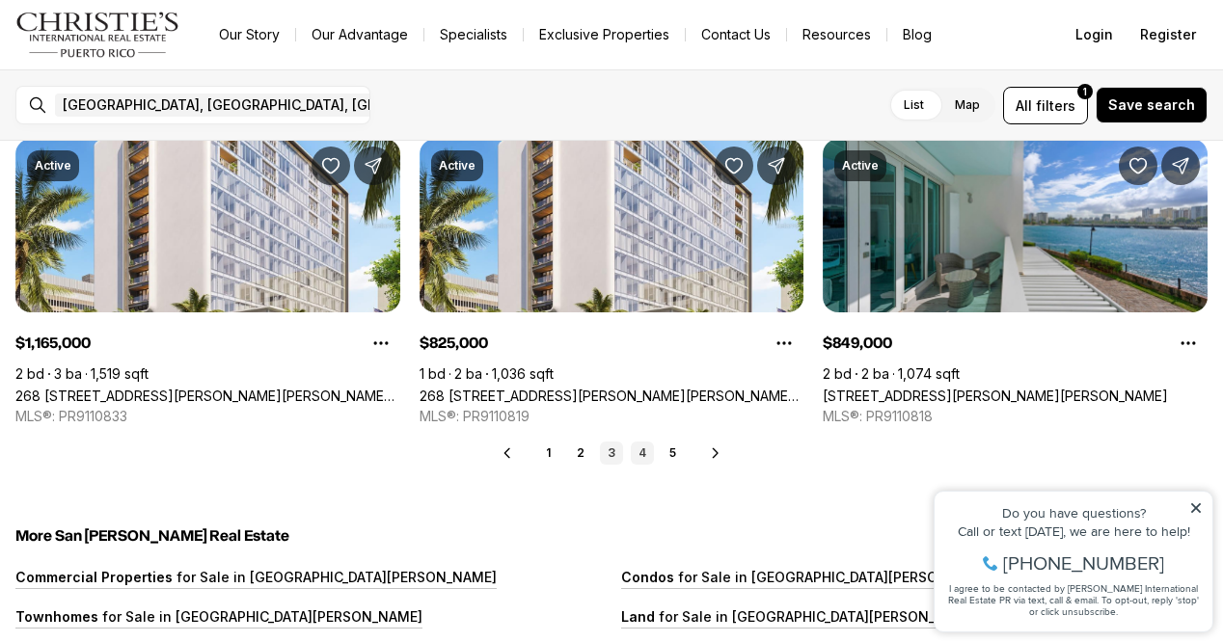  Describe the element at coordinates (1045, 105) in the screenshot. I see `button: Allfilters1` at that location.